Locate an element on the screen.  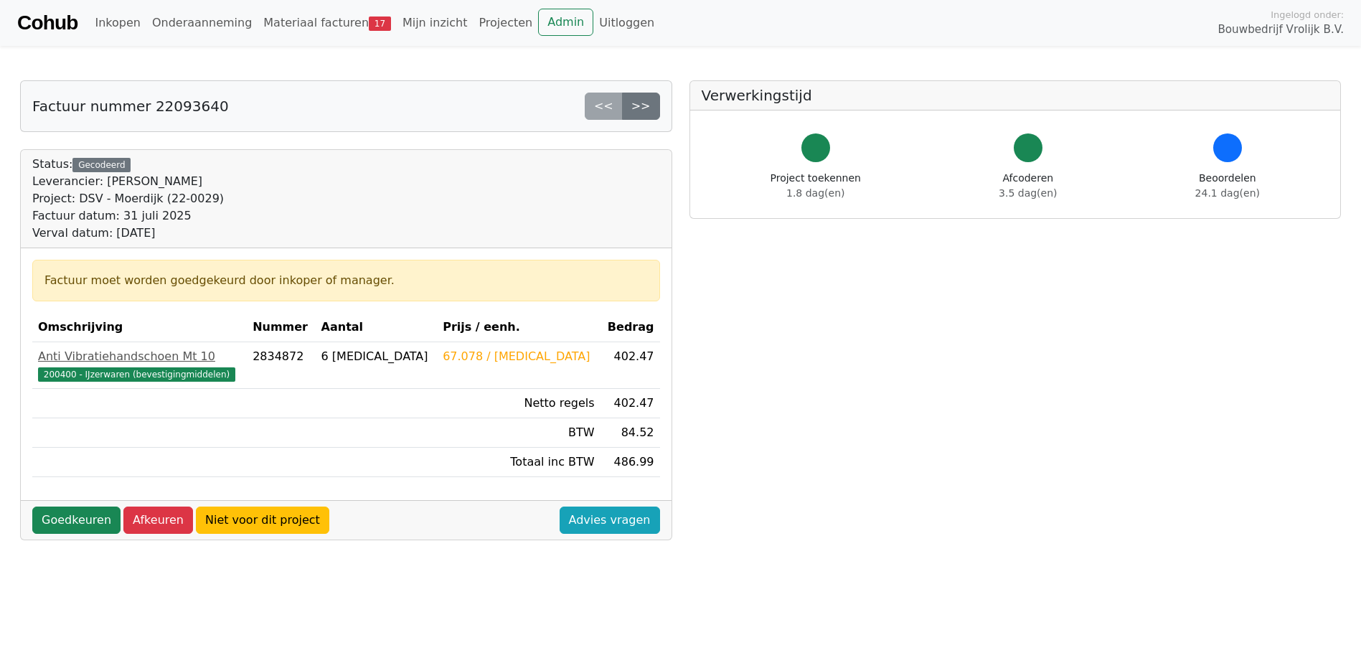
a: Niet voor dit project is located at coordinates (263, 520).